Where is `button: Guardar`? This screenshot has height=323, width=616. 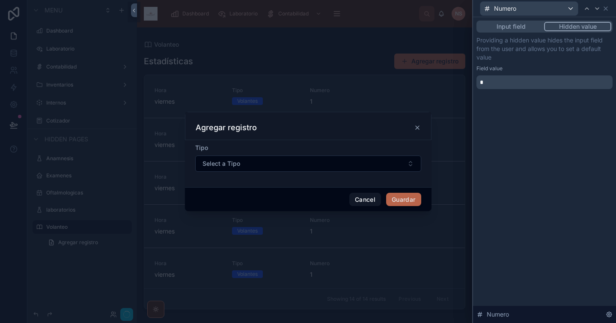
button: Guardar is located at coordinates (404, 200).